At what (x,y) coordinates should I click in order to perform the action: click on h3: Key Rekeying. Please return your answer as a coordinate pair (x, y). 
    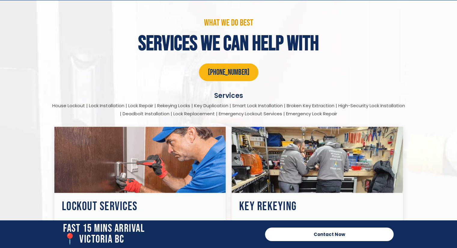
    Looking at the image, I should click on (317, 207).